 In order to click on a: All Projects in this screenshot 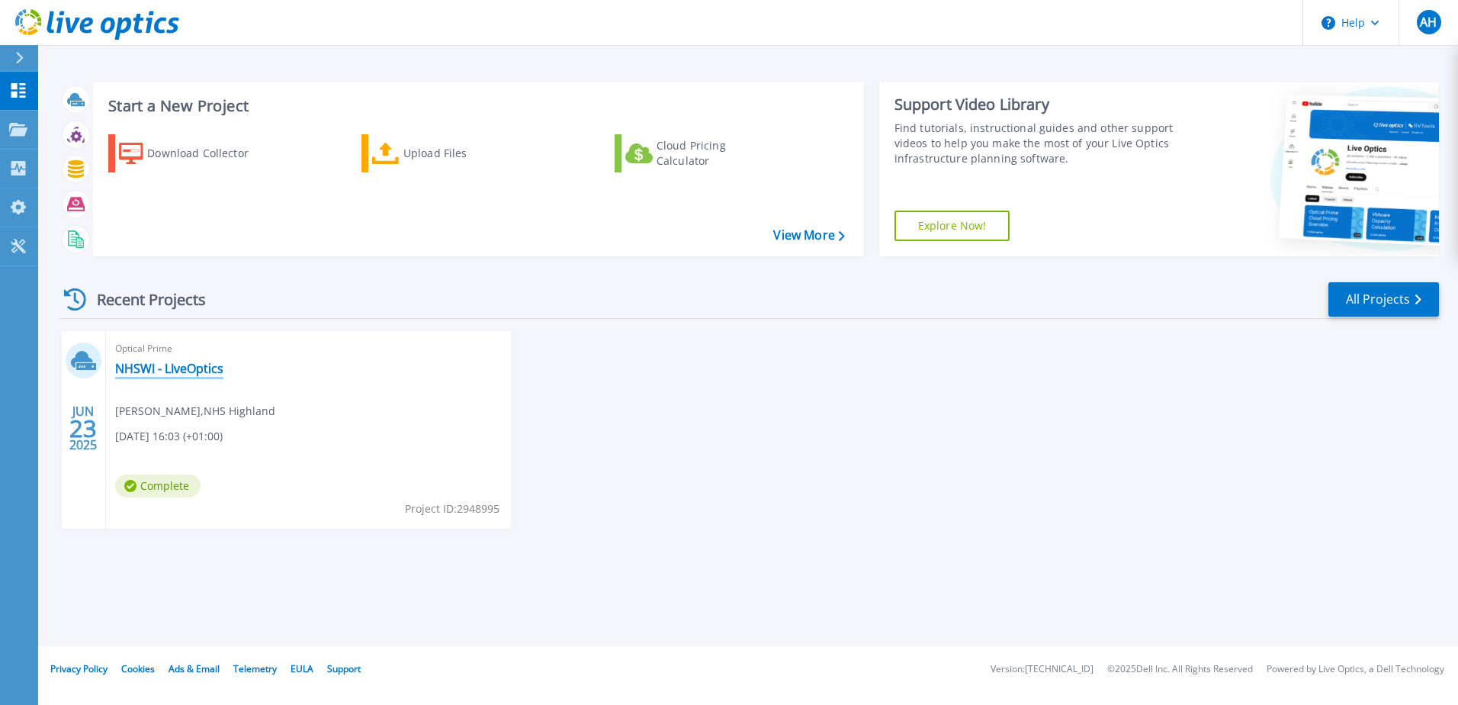, I will do `click(1384, 299)`.